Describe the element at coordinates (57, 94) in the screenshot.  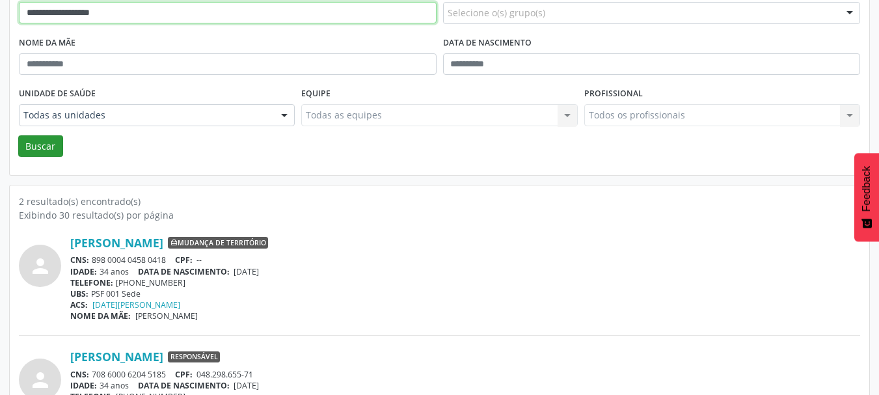
I see `label: Unidade de saúde` at that location.